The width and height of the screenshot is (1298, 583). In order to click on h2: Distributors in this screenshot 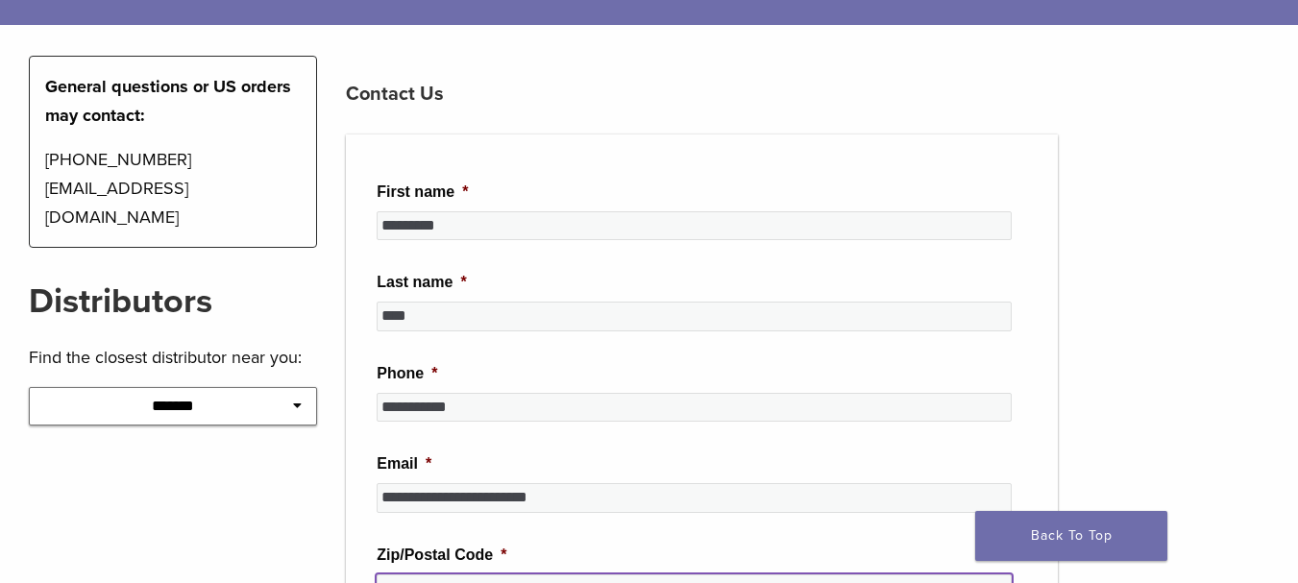, I will do `click(173, 302)`.